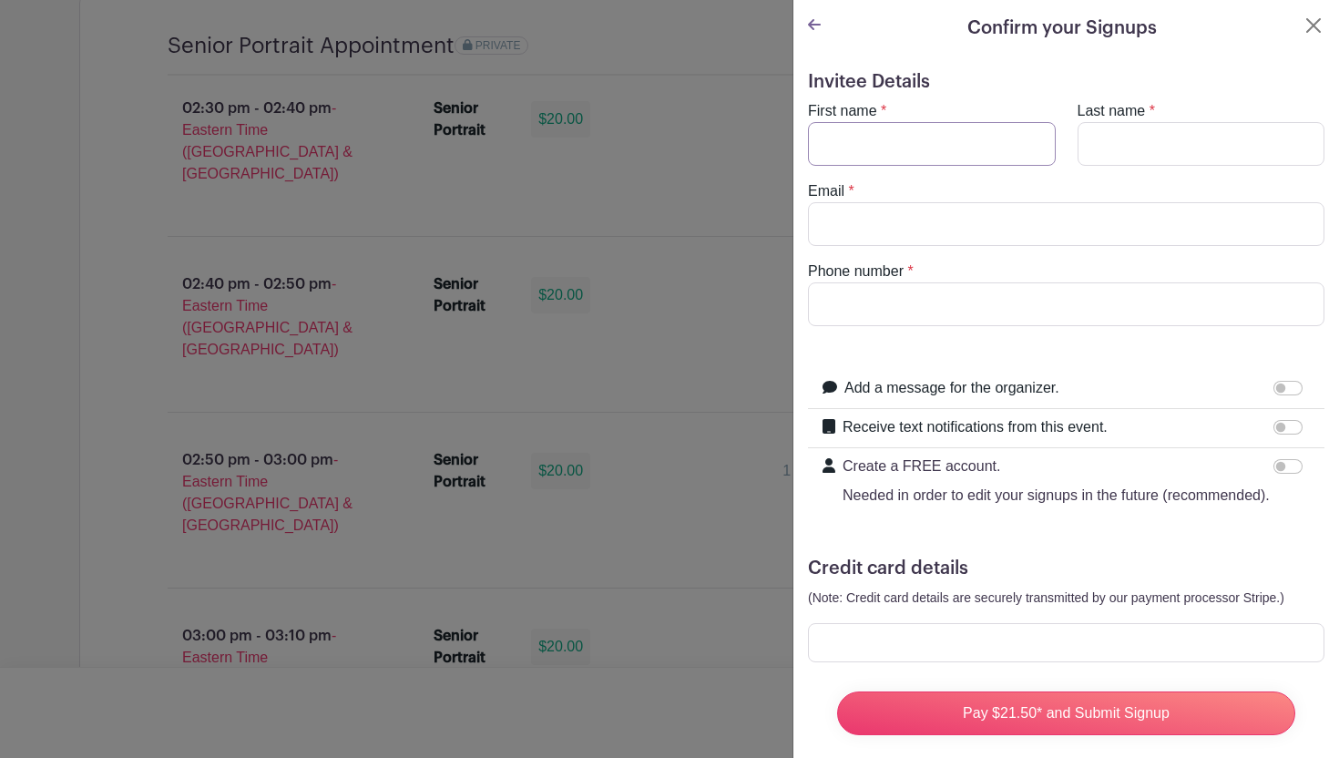 This screenshot has width=1339, height=758. I want to click on label: Add a message for the organizer., so click(952, 388).